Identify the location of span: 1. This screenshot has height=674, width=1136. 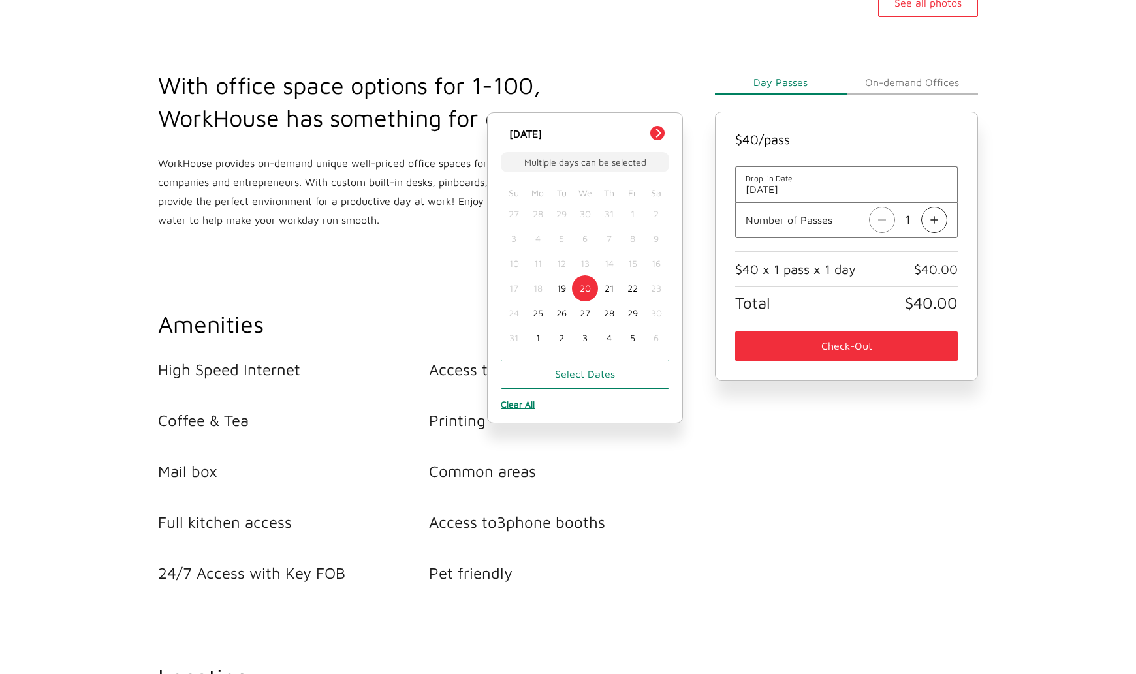
(908, 220).